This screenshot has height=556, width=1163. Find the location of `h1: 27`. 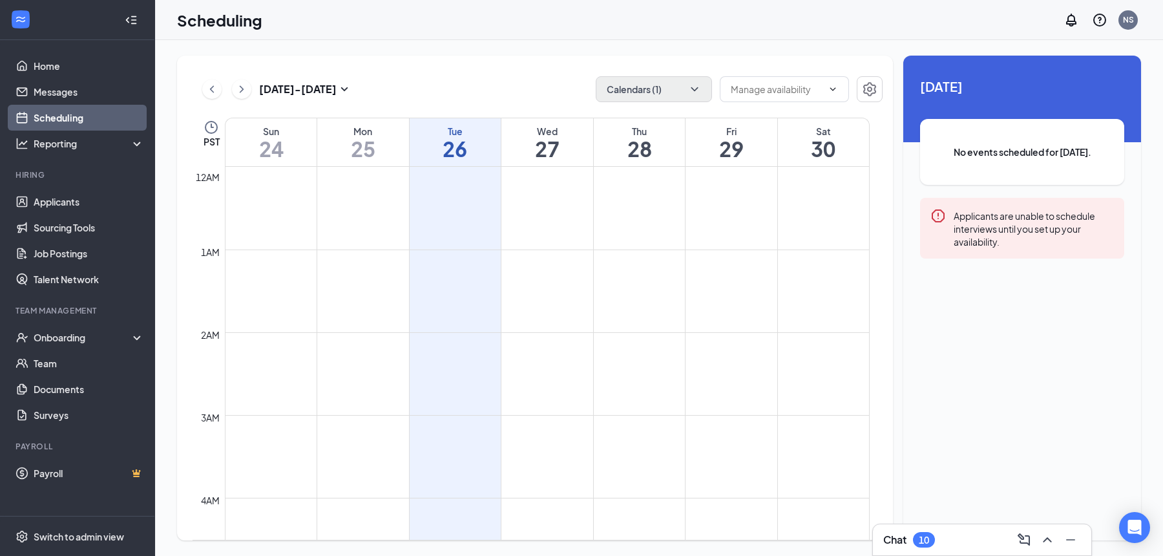

h1: 27 is located at coordinates (547, 149).